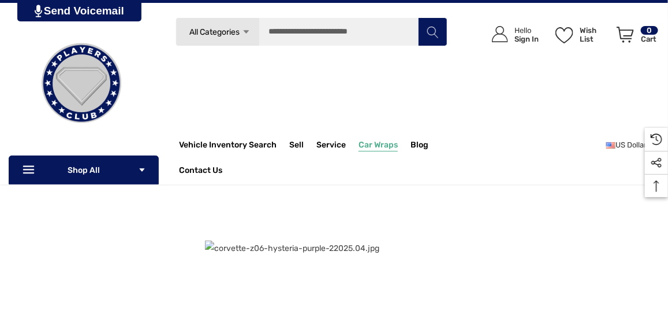 The height and width of the screenshot is (325, 668). What do you see at coordinates (331, 146) in the screenshot?
I see `a: Service` at bounding box center [331, 146].